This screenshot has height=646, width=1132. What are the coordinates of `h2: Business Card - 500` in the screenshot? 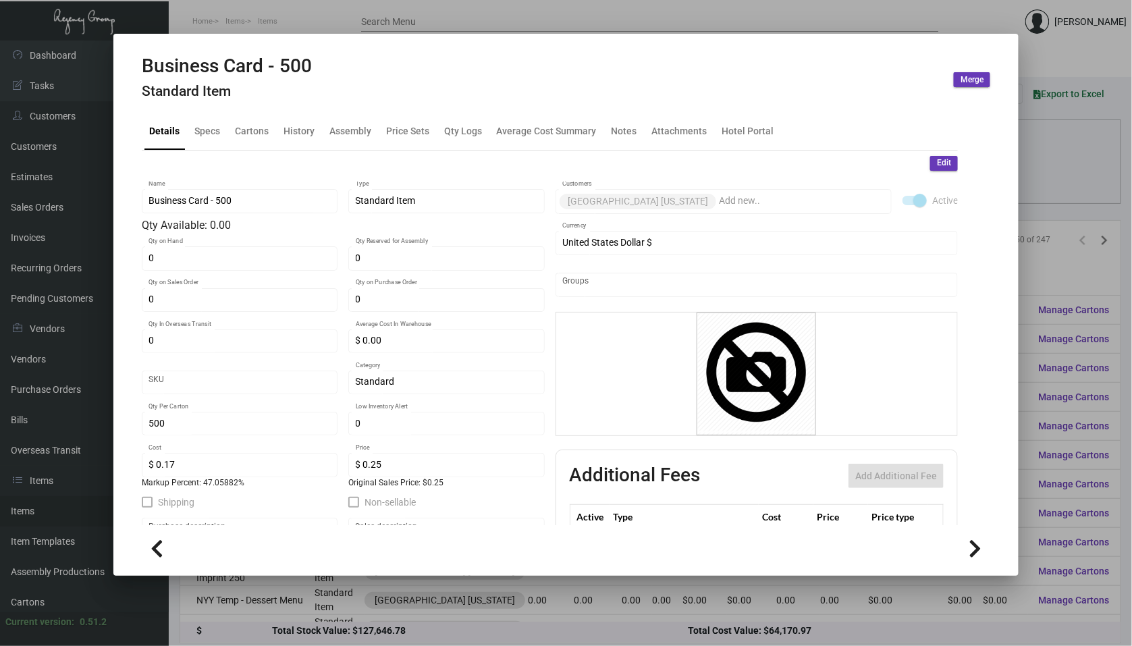 It's located at (227, 66).